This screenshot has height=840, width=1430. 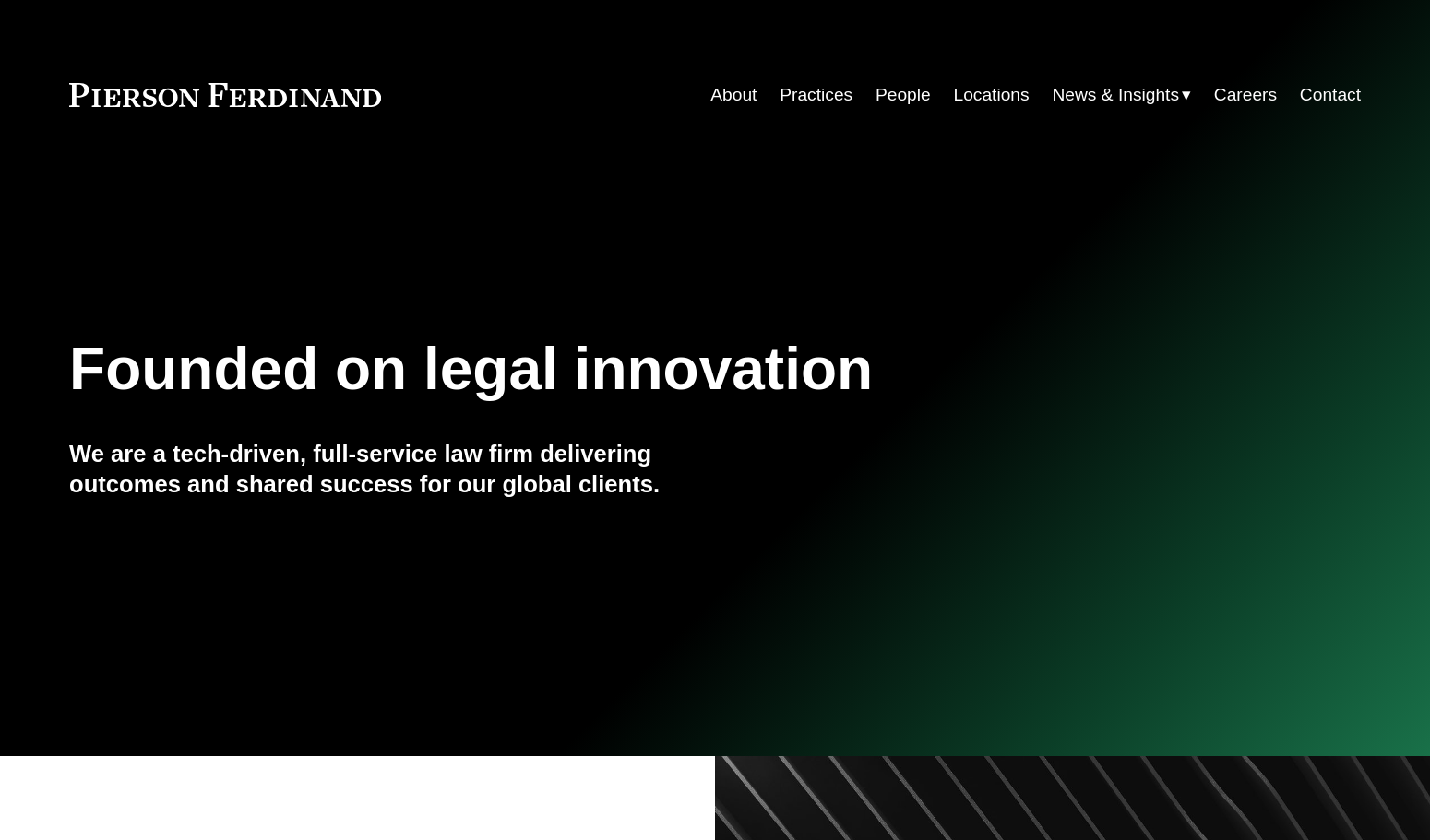 What do you see at coordinates (1330, 95) in the screenshot?
I see `a: Contact` at bounding box center [1330, 95].